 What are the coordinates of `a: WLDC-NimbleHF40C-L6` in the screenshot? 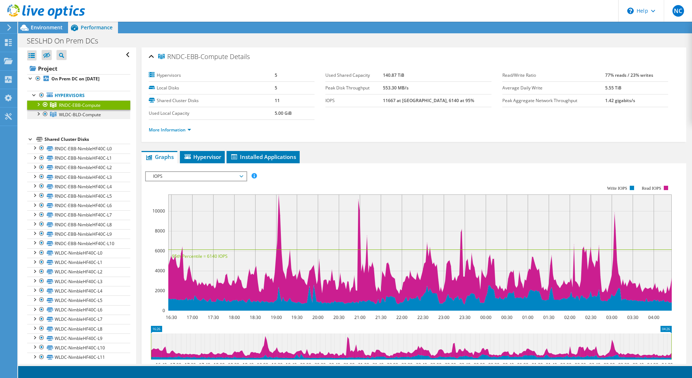 It's located at (79, 310).